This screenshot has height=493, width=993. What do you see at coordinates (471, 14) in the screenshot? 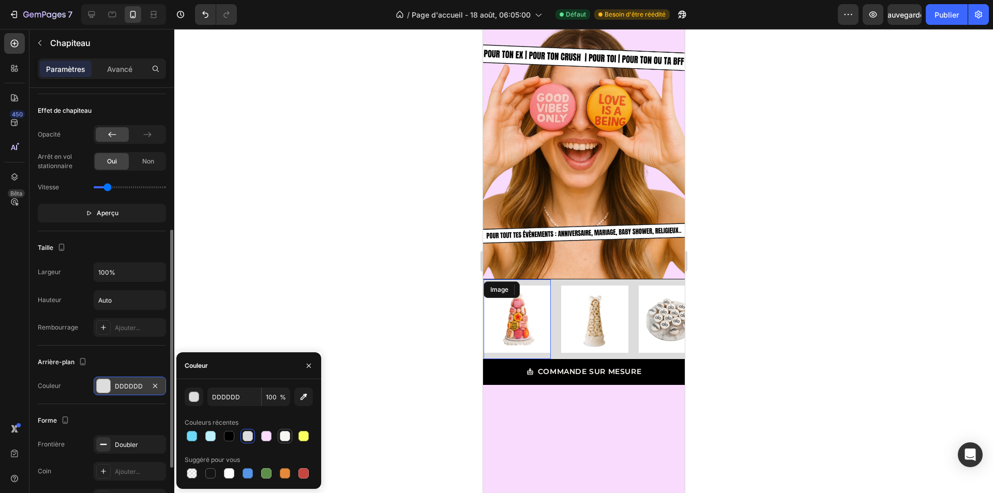
I see `font: Page d'accueil - 18 août, 06:05:00` at bounding box center [471, 14].